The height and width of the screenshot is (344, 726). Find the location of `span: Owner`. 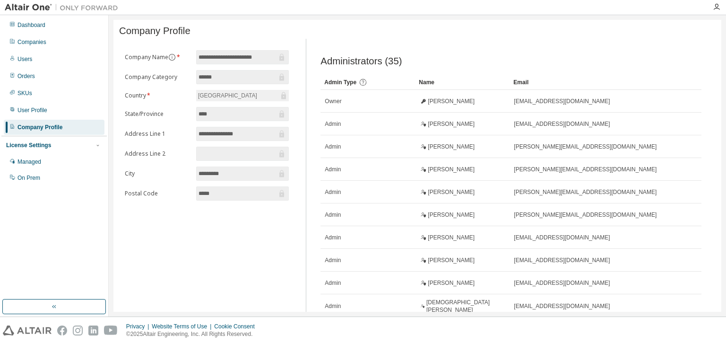

span: Owner is located at coordinates (333, 101).